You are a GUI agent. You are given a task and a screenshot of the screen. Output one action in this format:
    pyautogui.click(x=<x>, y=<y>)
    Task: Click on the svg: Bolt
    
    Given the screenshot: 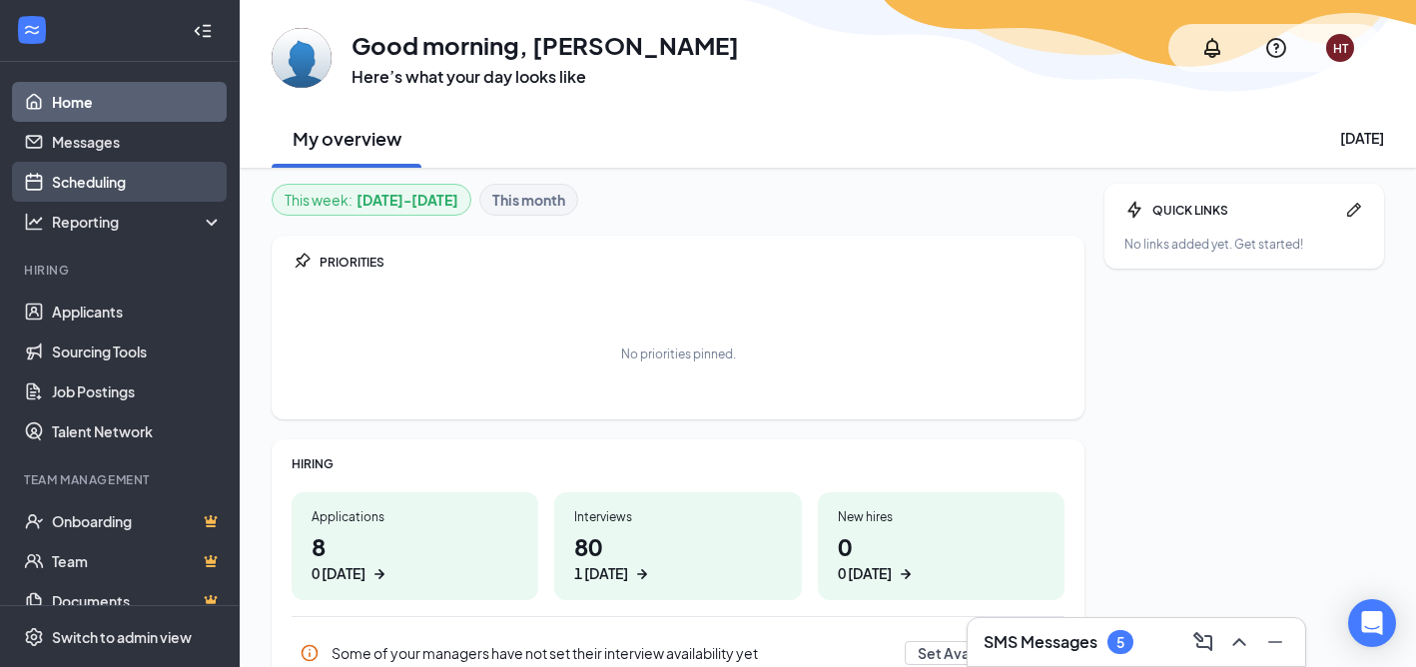 What is the action you would take?
    pyautogui.click(x=1134, y=210)
    